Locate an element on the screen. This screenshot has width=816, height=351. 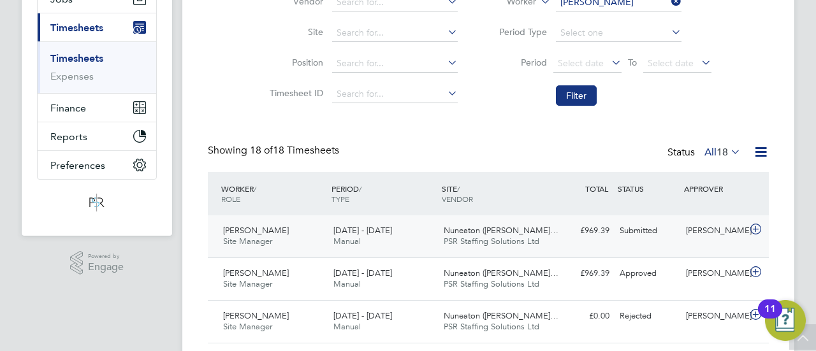
div: Showing is located at coordinates (275, 150).